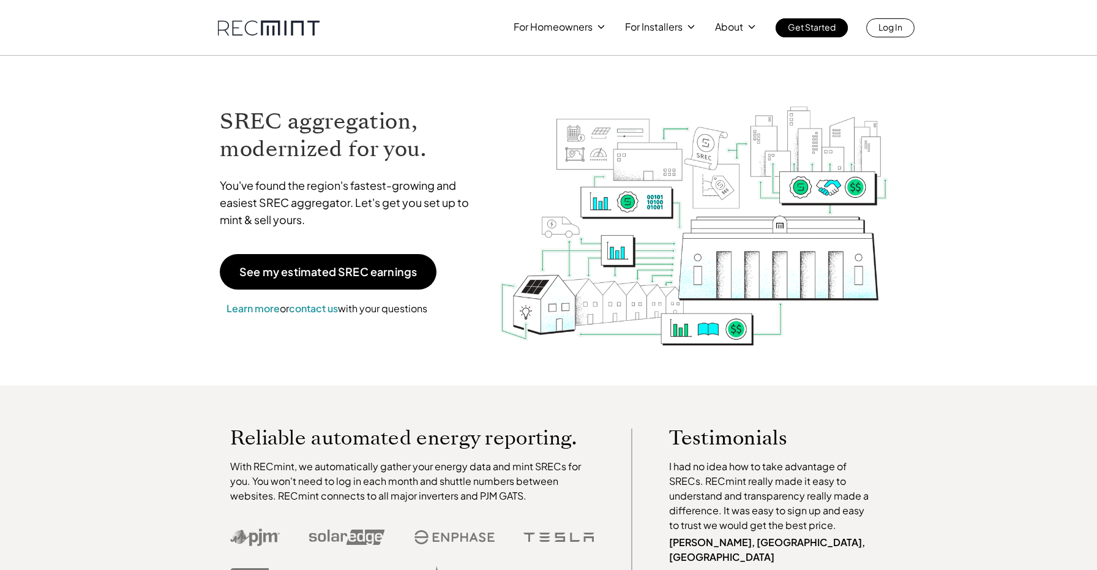 This screenshot has width=1097, height=570. What do you see at coordinates (313, 308) in the screenshot?
I see `span: contact us` at bounding box center [313, 308].